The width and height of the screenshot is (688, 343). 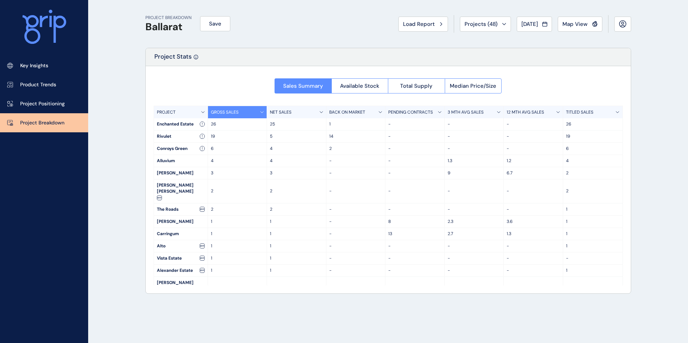 What do you see at coordinates (296, 136) in the screenshot?
I see `p: 5` at bounding box center [296, 136].